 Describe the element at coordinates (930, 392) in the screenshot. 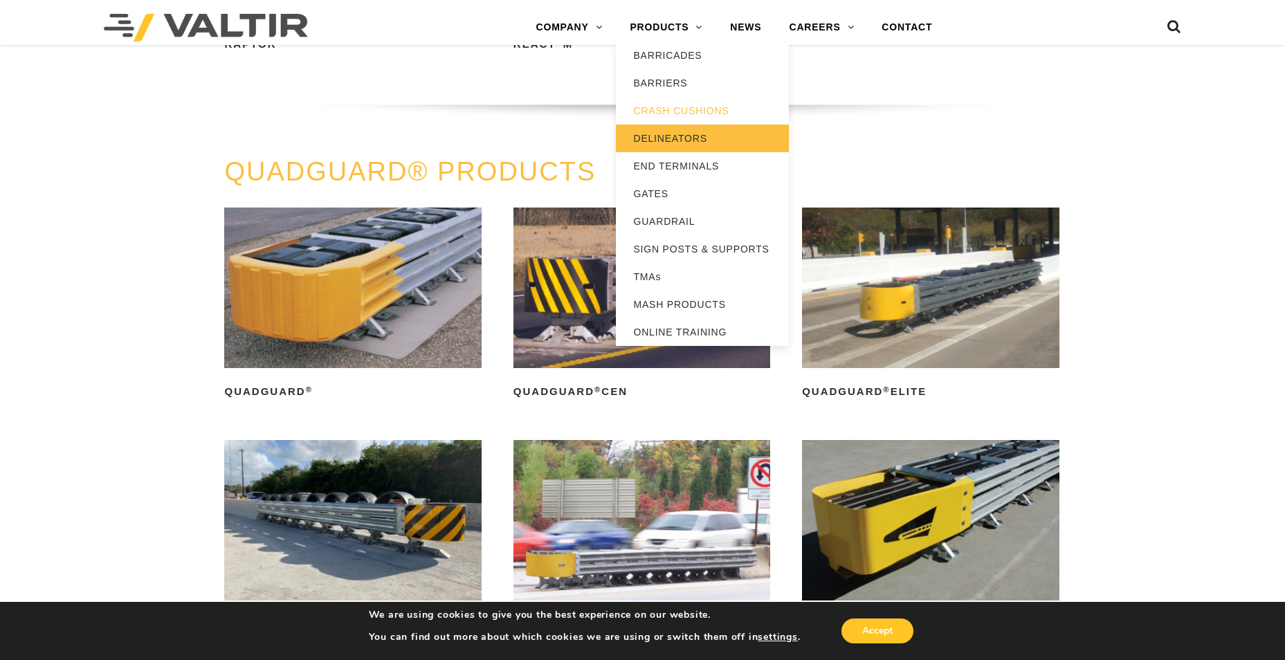

I see `h2: QuadGuard Elite` at that location.